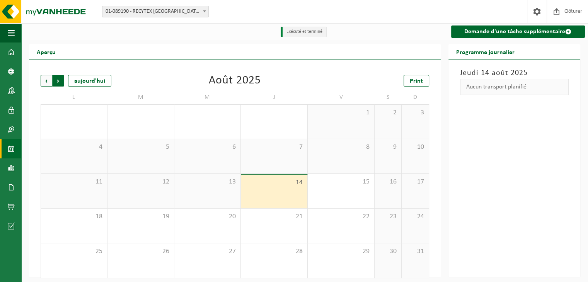  What do you see at coordinates (46, 81) in the screenshot?
I see `span: Précédent` at bounding box center [46, 81].